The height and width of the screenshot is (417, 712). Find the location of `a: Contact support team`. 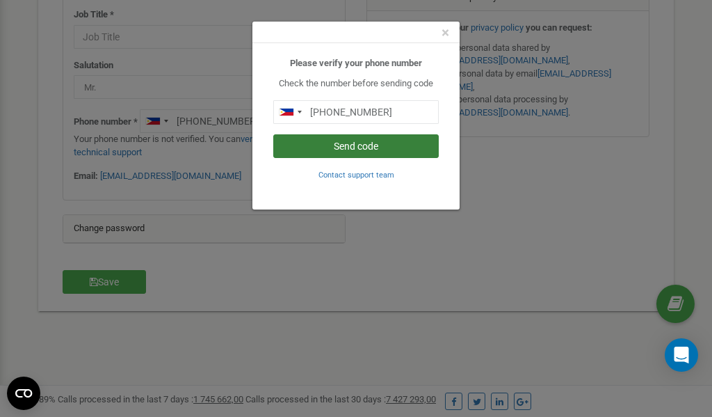

a: Contact support team is located at coordinates (356, 174).